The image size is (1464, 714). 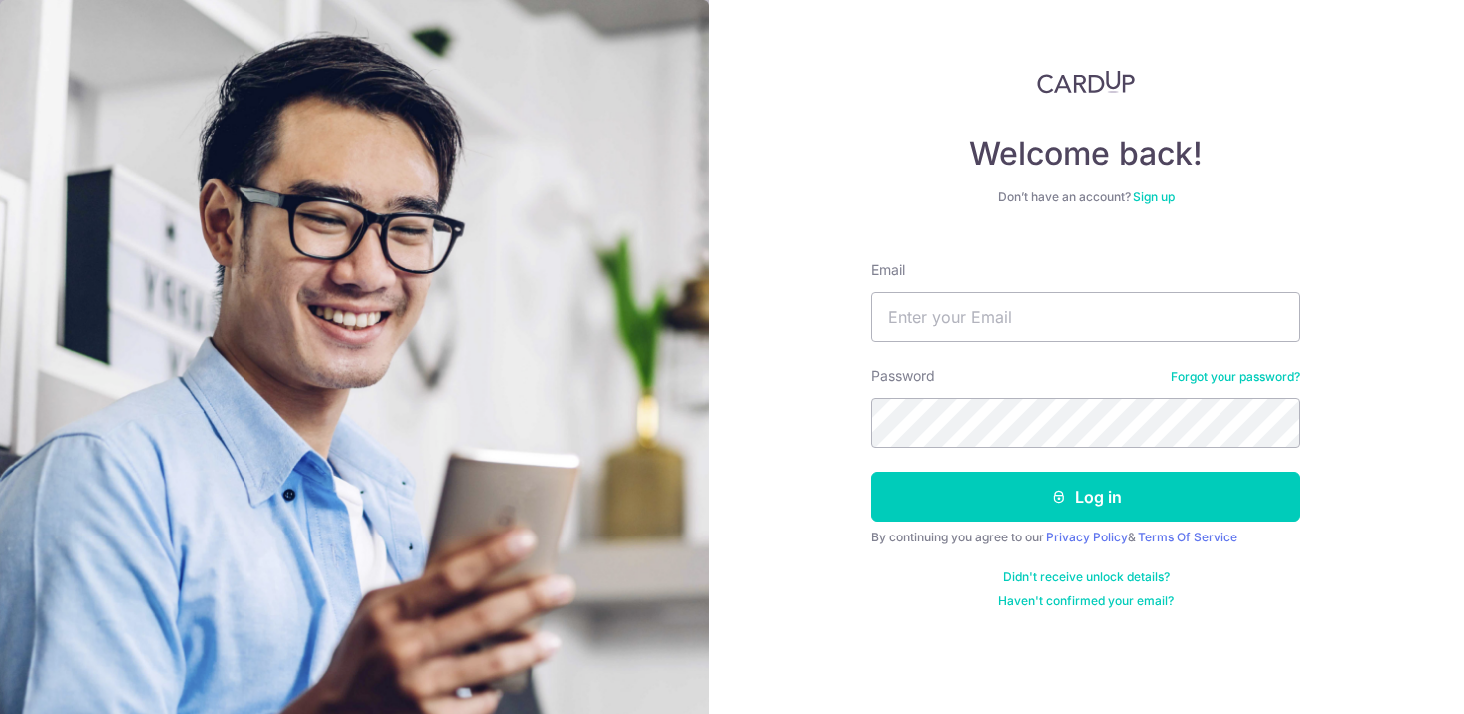 What do you see at coordinates (1086, 154) in the screenshot?
I see `h4: Welcome back!` at bounding box center [1086, 154].